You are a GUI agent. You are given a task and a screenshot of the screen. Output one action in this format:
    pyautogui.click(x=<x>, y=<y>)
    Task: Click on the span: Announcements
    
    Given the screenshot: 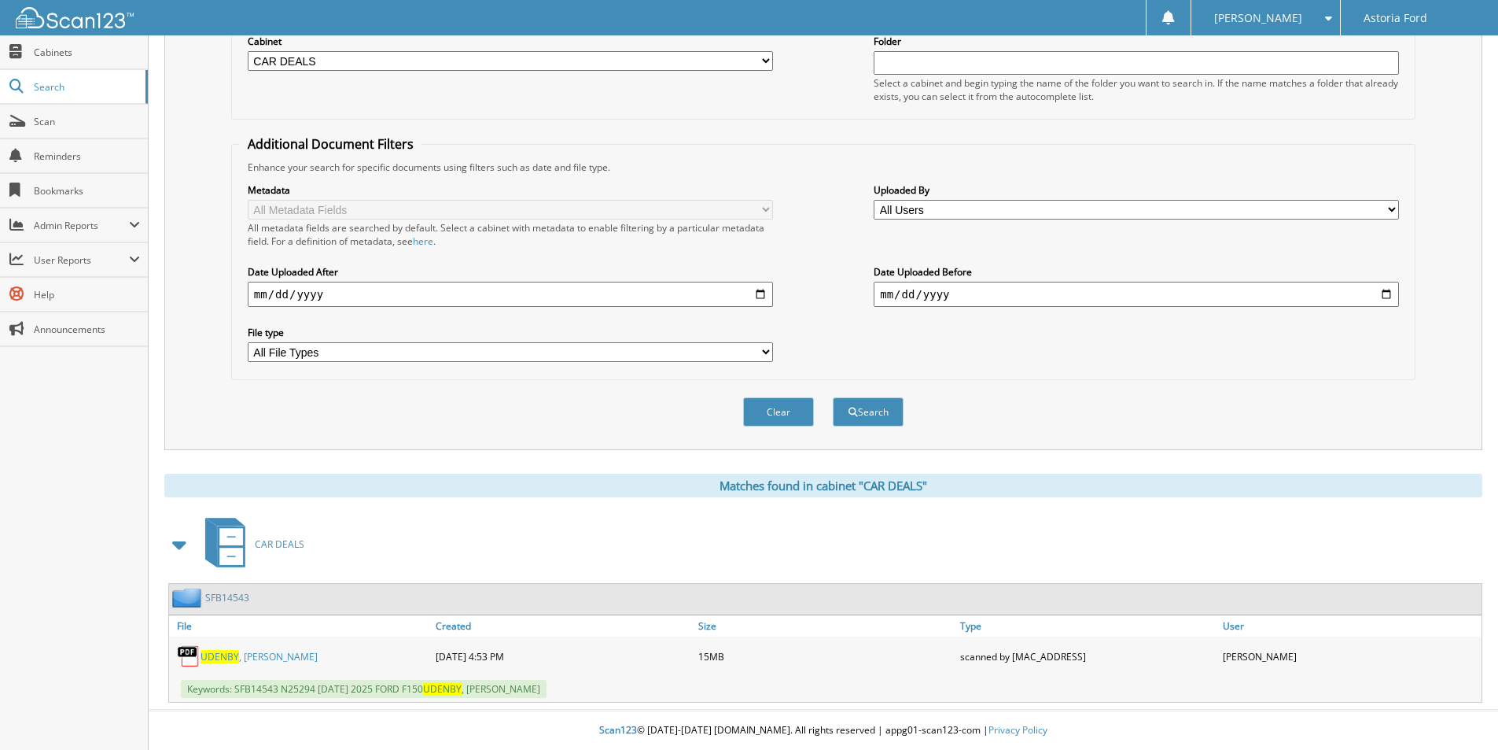 What is the action you would take?
    pyautogui.click(x=87, y=329)
    